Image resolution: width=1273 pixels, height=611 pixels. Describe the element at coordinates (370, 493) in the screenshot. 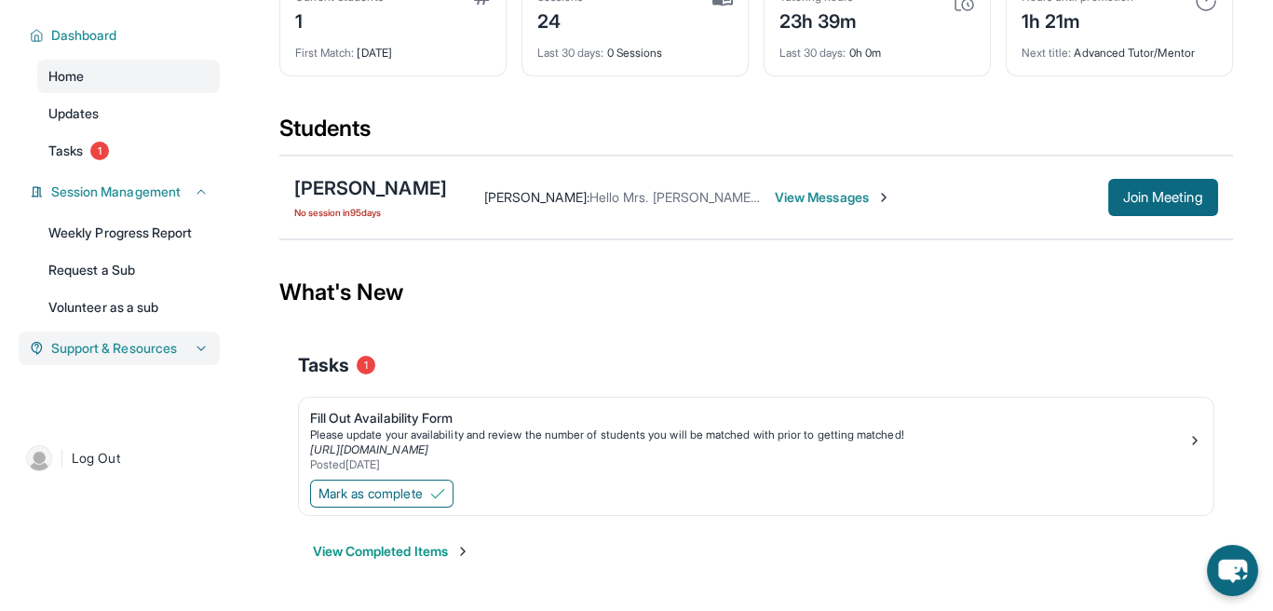

I see `span: Mark as complete` at that location.